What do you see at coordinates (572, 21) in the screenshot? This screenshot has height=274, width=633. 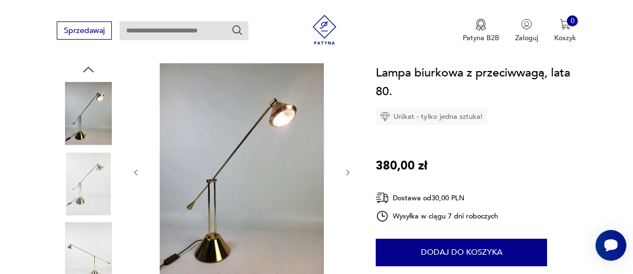 I see `div: 0` at bounding box center [572, 21].